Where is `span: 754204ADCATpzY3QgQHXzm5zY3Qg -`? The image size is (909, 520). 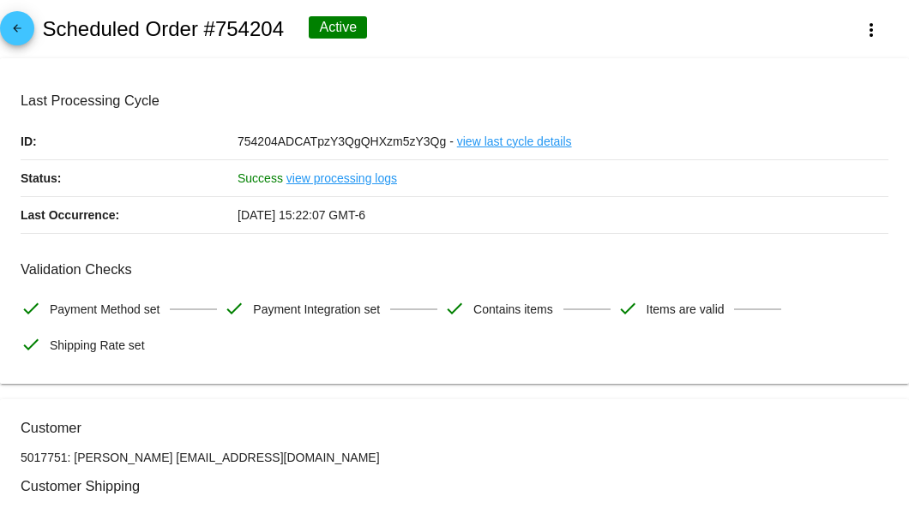
span: 754204ADCATpzY3QgQHXzm5zY3Qg - is located at coordinates (346, 141).